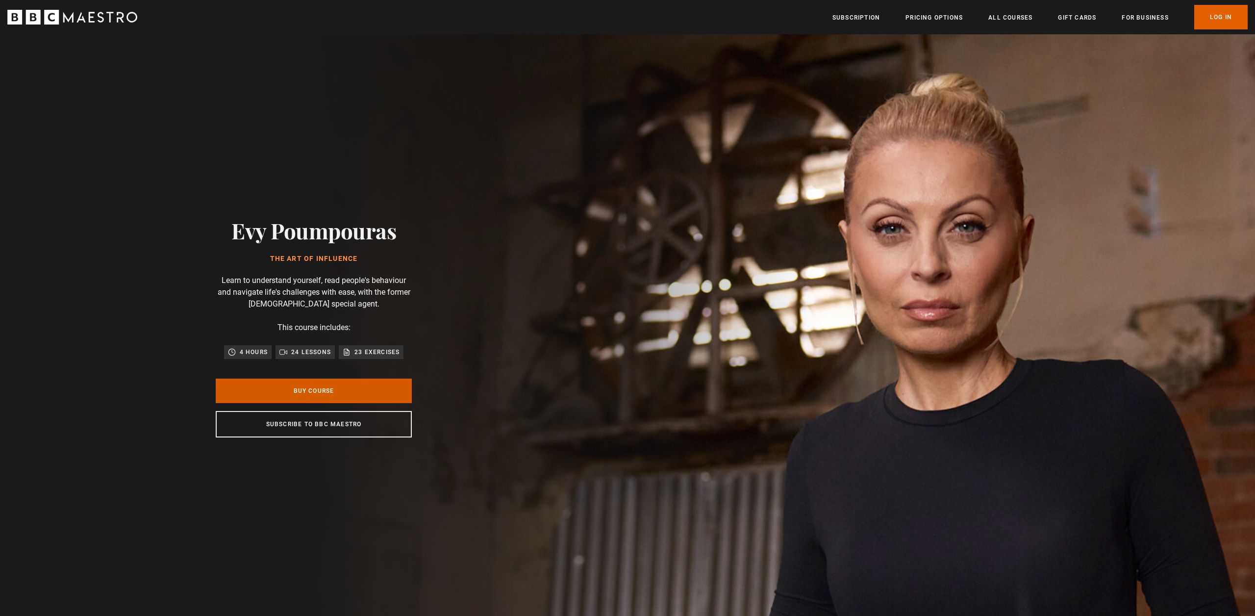  I want to click on a: Log In, so click(1220, 17).